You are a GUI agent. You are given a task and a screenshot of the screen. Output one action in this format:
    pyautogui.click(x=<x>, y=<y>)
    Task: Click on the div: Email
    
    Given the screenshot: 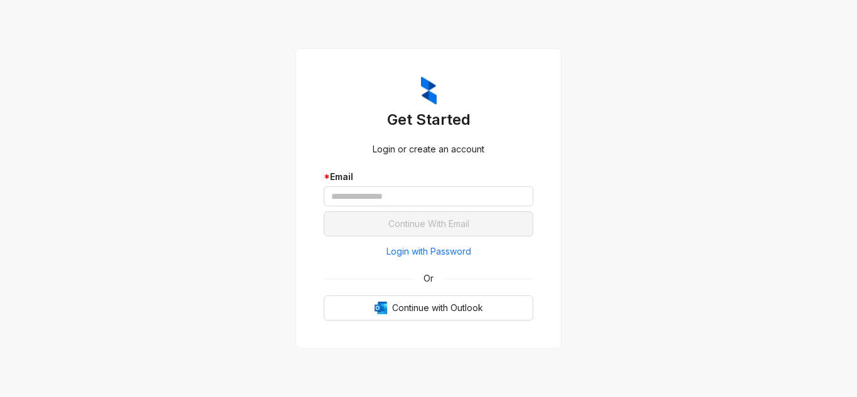 What is the action you would take?
    pyautogui.click(x=428, y=177)
    